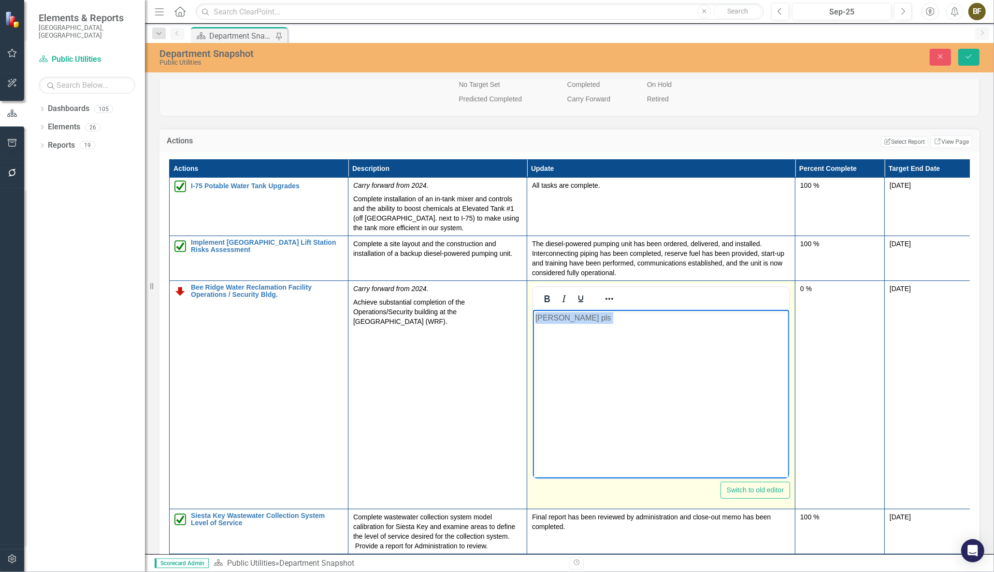 This screenshot has height=572, width=994. What do you see at coordinates (755, 490) in the screenshot?
I see `button: Switch to old editor` at bounding box center [755, 490].